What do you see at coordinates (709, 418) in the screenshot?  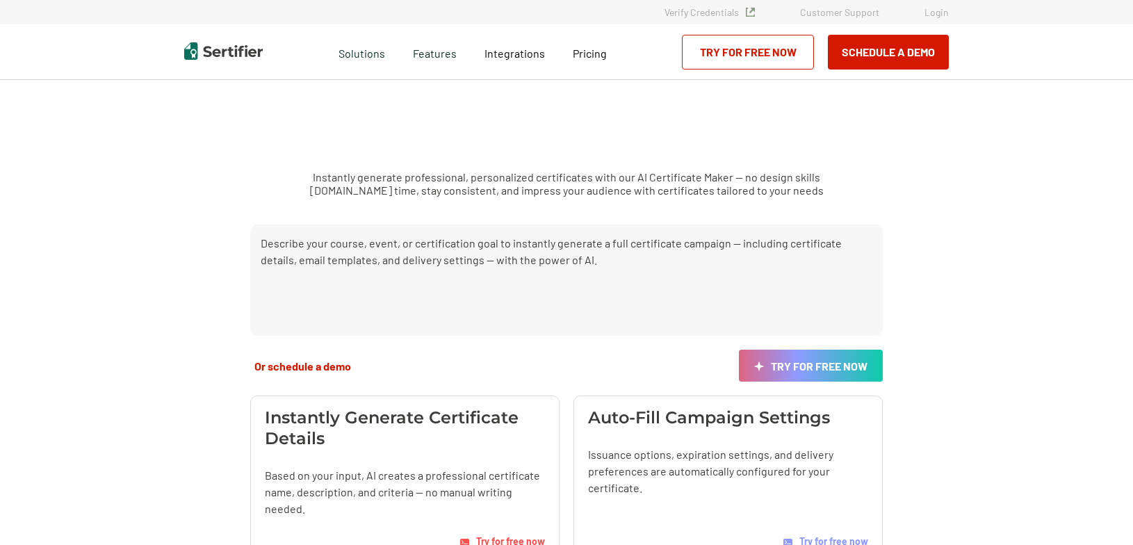 I see `h3: Auto-Fill Campaign Settings` at bounding box center [709, 418].